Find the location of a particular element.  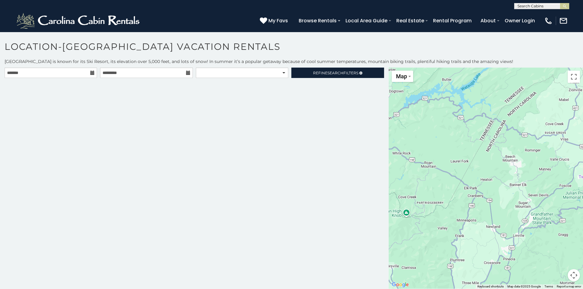

a: Rental Program is located at coordinates (453, 21).